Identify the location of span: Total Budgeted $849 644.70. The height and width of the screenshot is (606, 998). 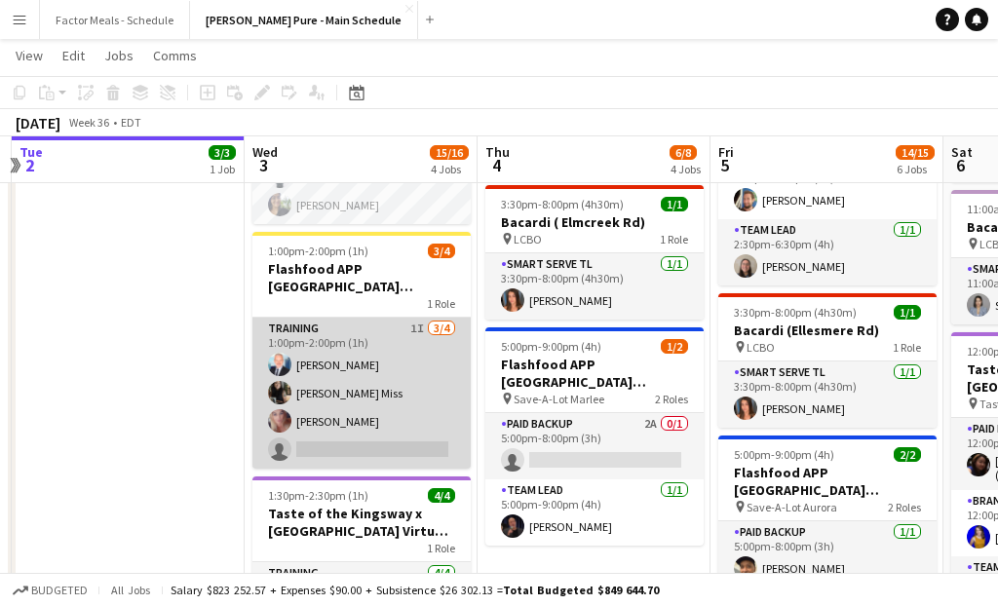
(581, 590).